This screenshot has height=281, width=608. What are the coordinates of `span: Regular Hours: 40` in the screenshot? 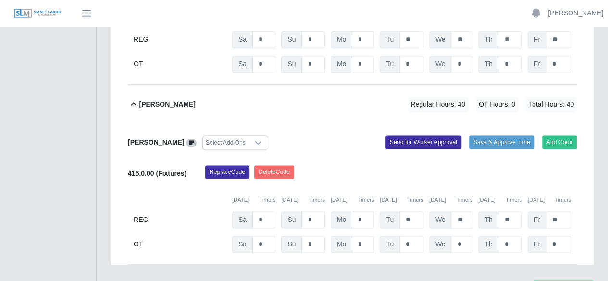 It's located at (438, 104).